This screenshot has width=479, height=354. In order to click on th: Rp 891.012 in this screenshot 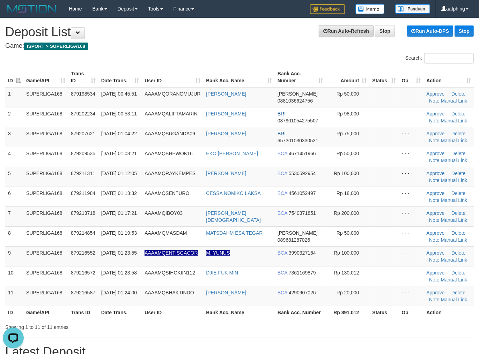, I will do `click(347, 312)`.